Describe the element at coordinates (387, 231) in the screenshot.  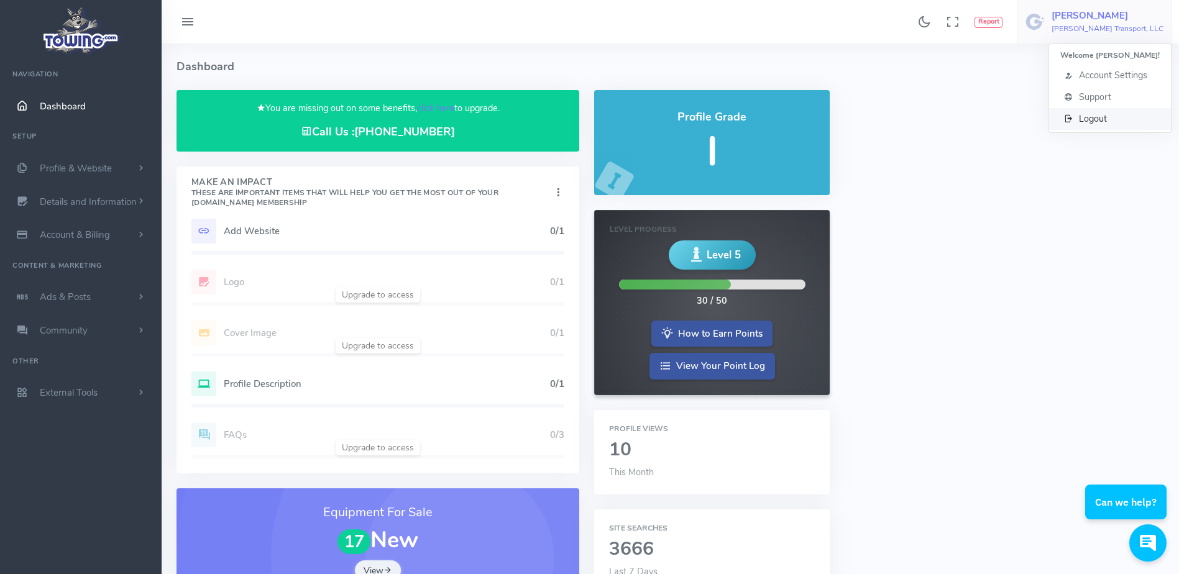
I see `h5: Add Website` at that location.